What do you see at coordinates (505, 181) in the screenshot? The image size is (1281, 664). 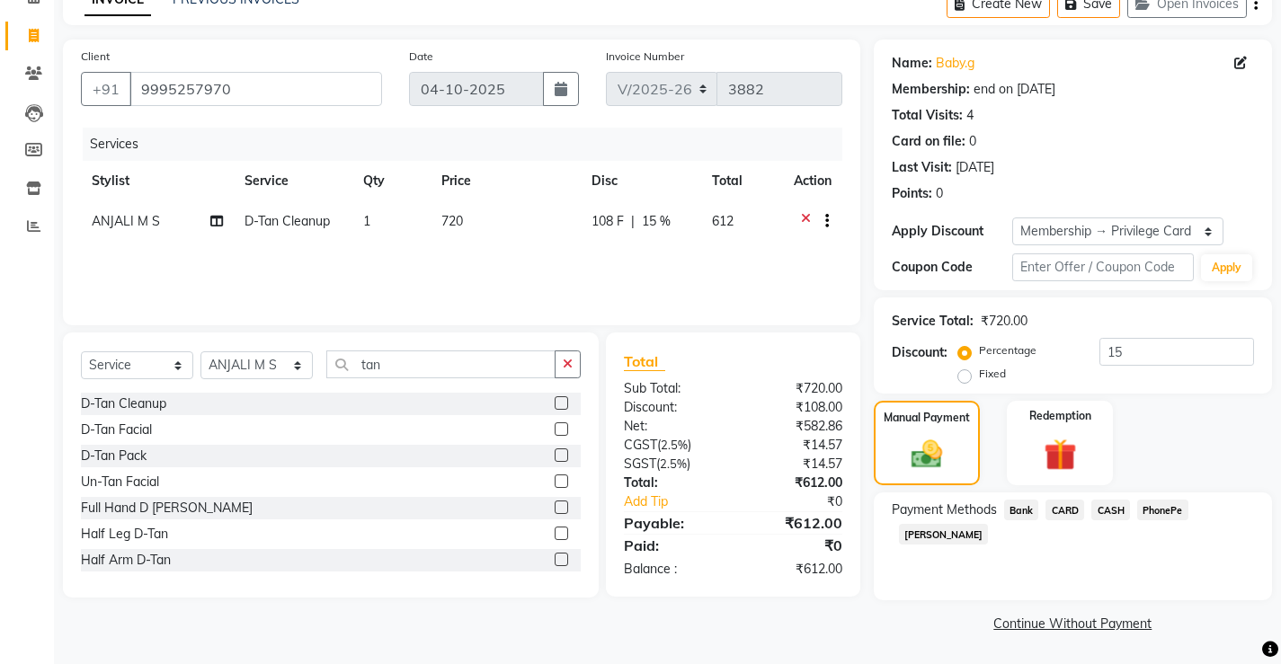 I see `th: Price` at bounding box center [505, 181].